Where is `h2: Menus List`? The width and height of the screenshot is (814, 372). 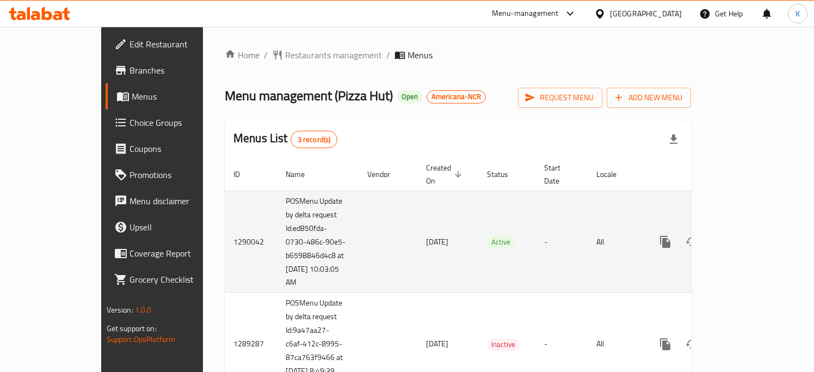
h2: Menus List is located at coordinates (285, 139).